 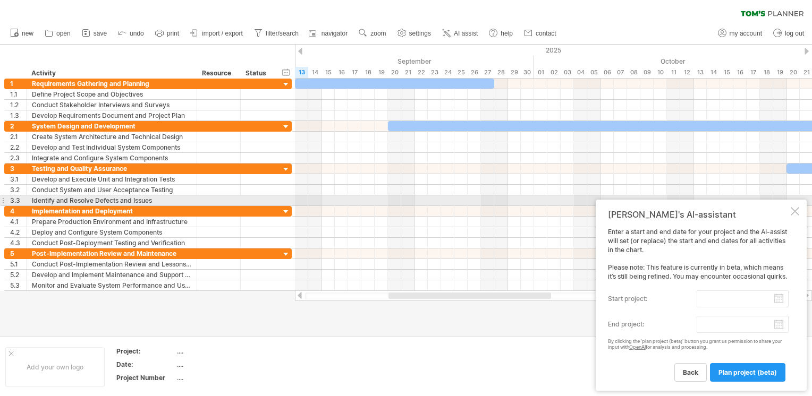 I want to click on div: Wednesday, 1 October 2025, so click(x=540, y=72).